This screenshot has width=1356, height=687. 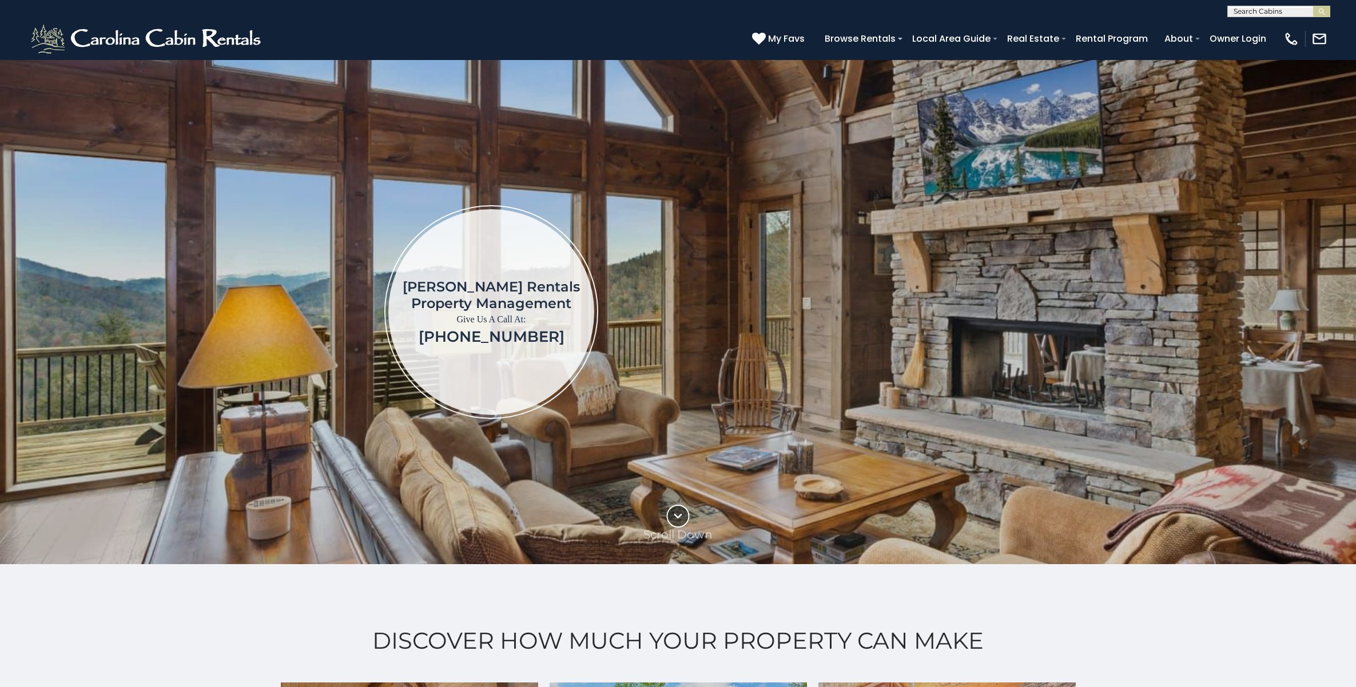 What do you see at coordinates (779, 39) in the screenshot?
I see `a: My Favs` at bounding box center [779, 39].